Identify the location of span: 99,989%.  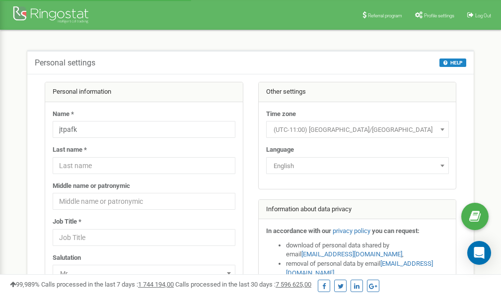
(25, 284).